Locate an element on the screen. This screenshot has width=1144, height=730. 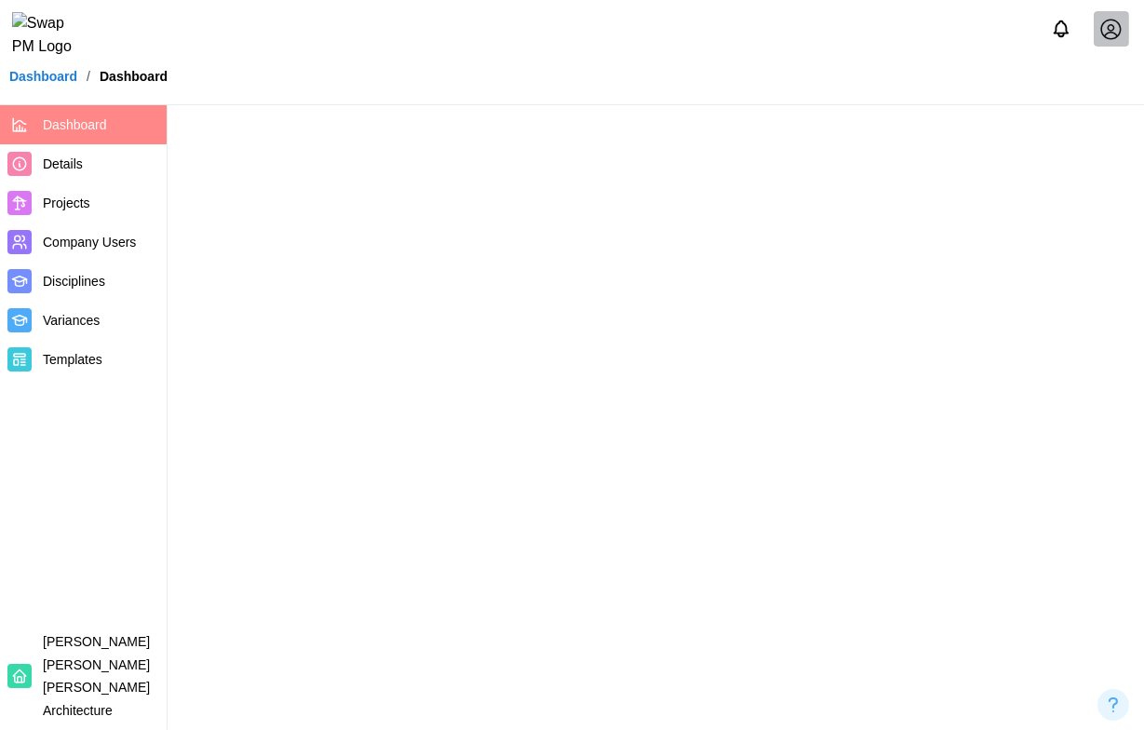
span: Projects is located at coordinates (66, 203).